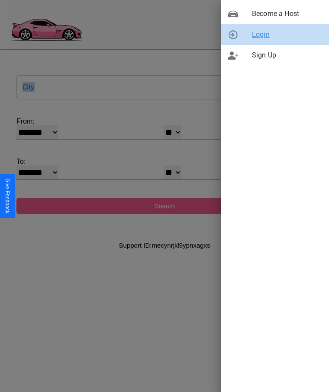 This screenshot has width=329, height=392. Describe the element at coordinates (275, 35) in the screenshot. I see `div: Login` at that location.